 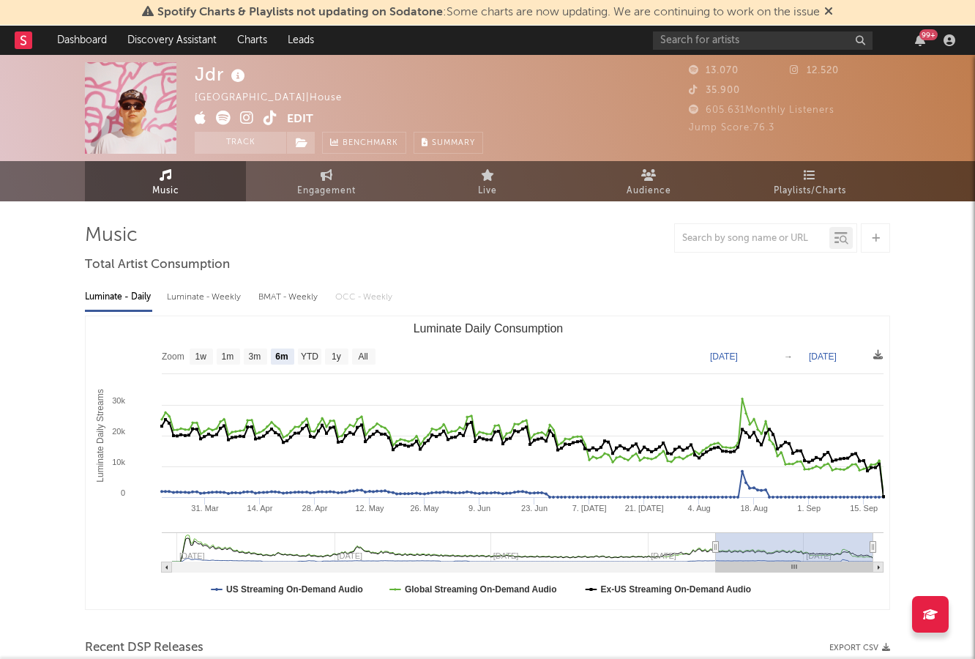 I want to click on text: US Streaming On-Demand Audio, so click(x=294, y=589).